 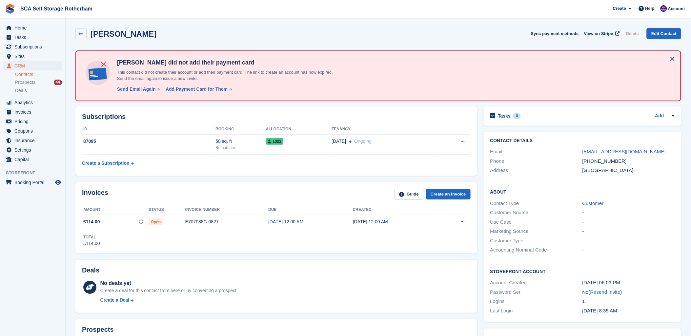 What do you see at coordinates (536, 241) in the screenshot?
I see `div: Customer Type` at bounding box center [536, 241].